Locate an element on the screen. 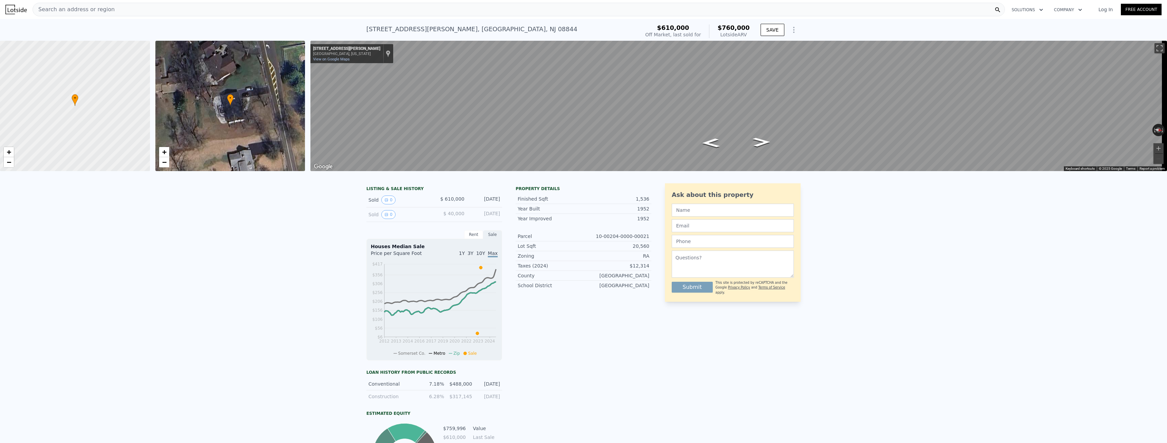  div: Taxes (2024) is located at coordinates (551, 266).